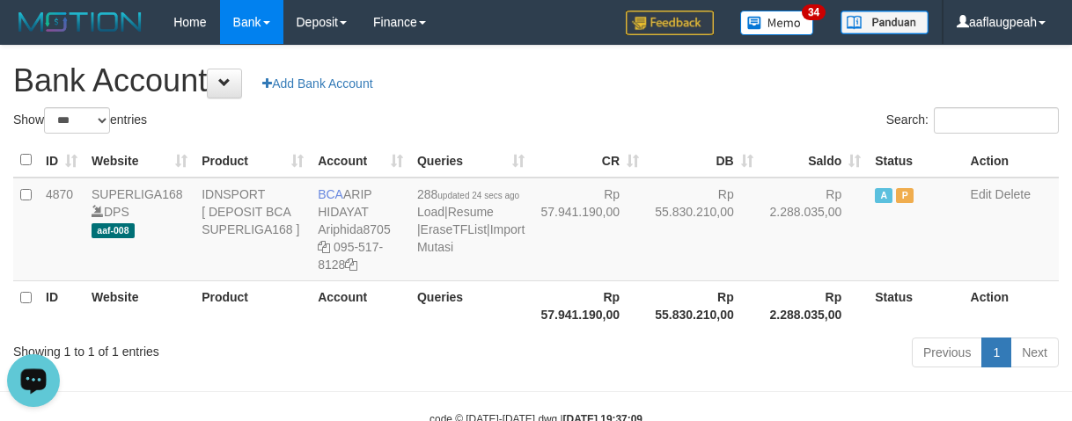 This screenshot has height=421, width=1072. What do you see at coordinates (884, 22) in the screenshot?
I see `img: panduan.png` at bounding box center [884, 22].